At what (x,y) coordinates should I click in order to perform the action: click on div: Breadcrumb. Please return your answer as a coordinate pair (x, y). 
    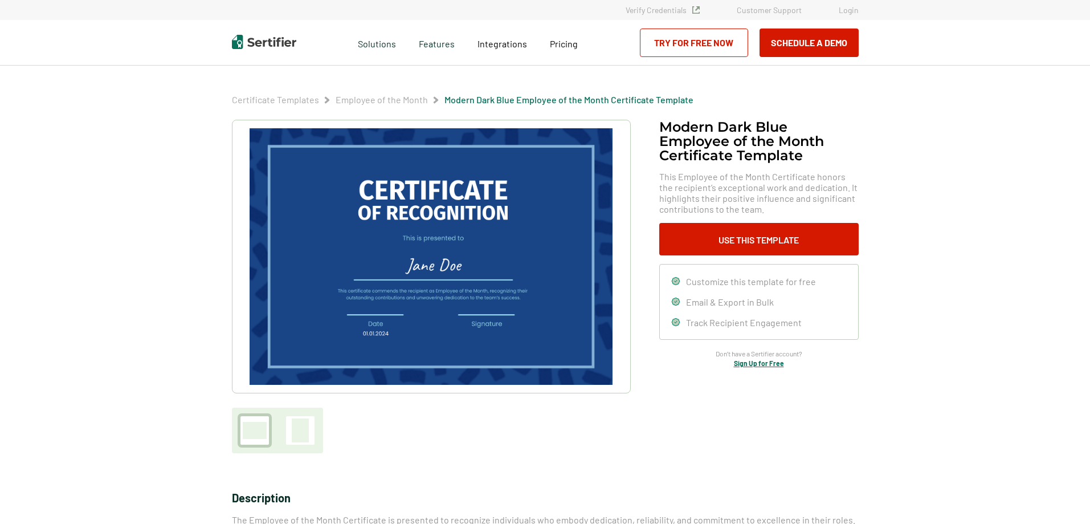
    Looking at the image, I should click on (463, 100).